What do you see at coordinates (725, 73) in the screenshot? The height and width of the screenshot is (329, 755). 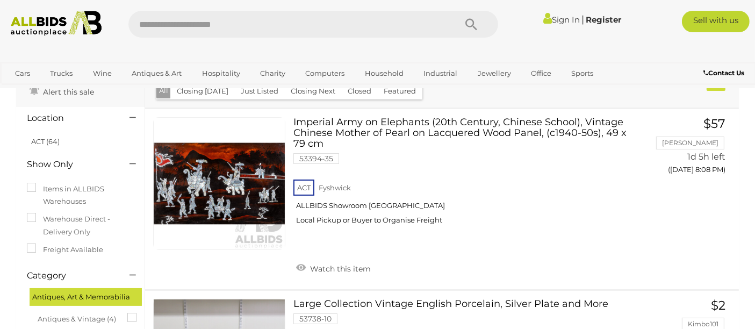 I see `a: Contact Us` at bounding box center [725, 73].